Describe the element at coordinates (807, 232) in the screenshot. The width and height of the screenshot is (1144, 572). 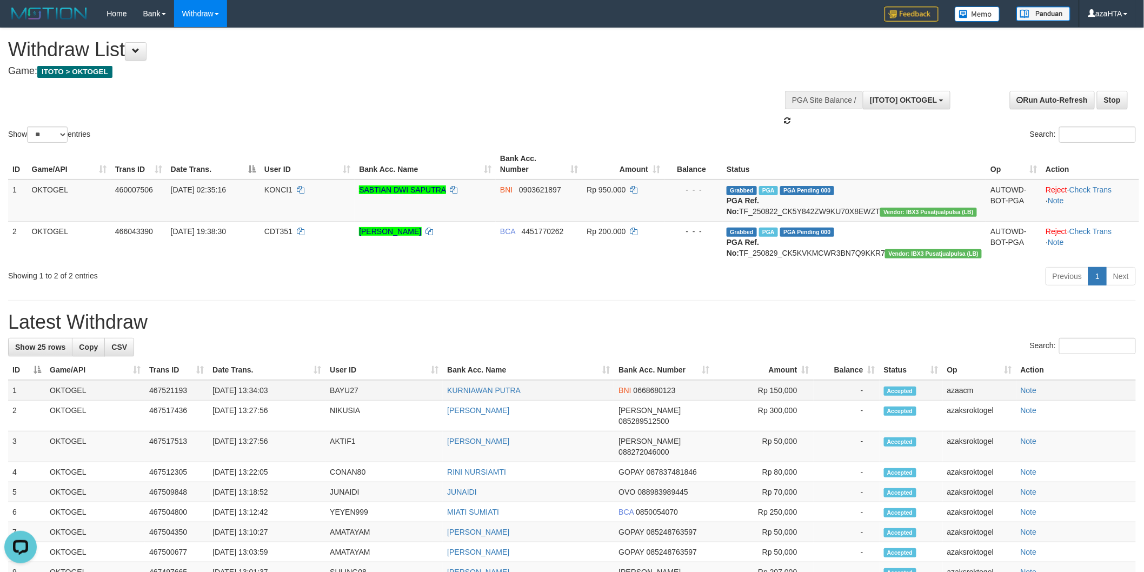
I see `span: PGA Pending` at that location.